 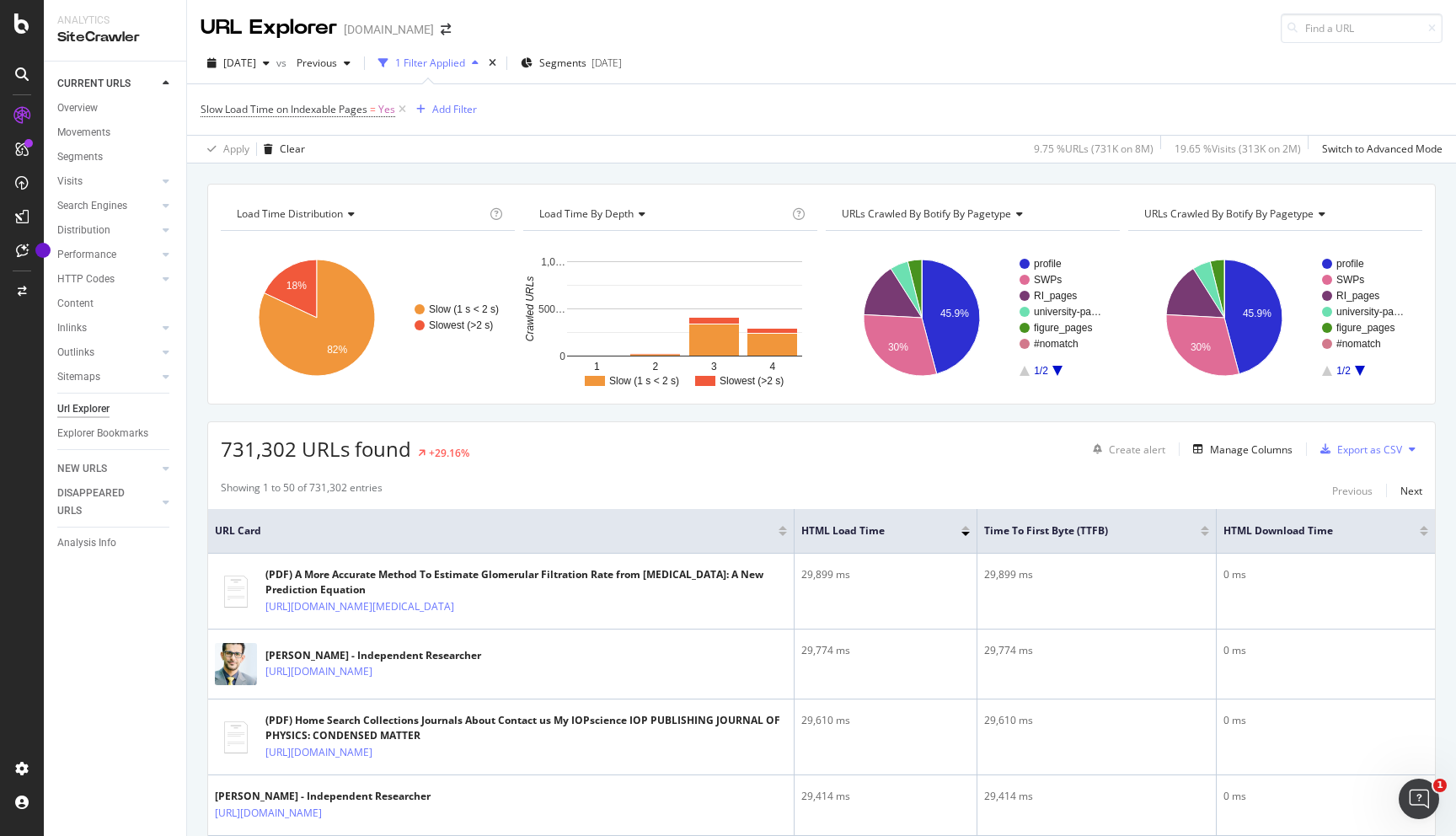 What do you see at coordinates (596, 367) in the screenshot?
I see `text: 1` at bounding box center [596, 367].